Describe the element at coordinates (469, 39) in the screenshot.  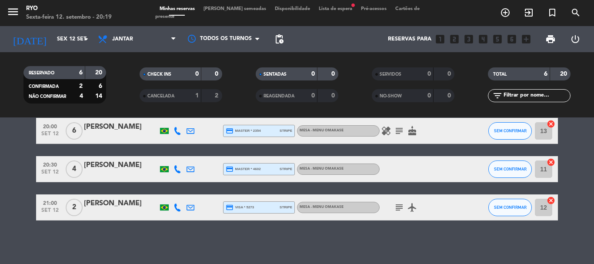
I see `i: looks_3` at that location.